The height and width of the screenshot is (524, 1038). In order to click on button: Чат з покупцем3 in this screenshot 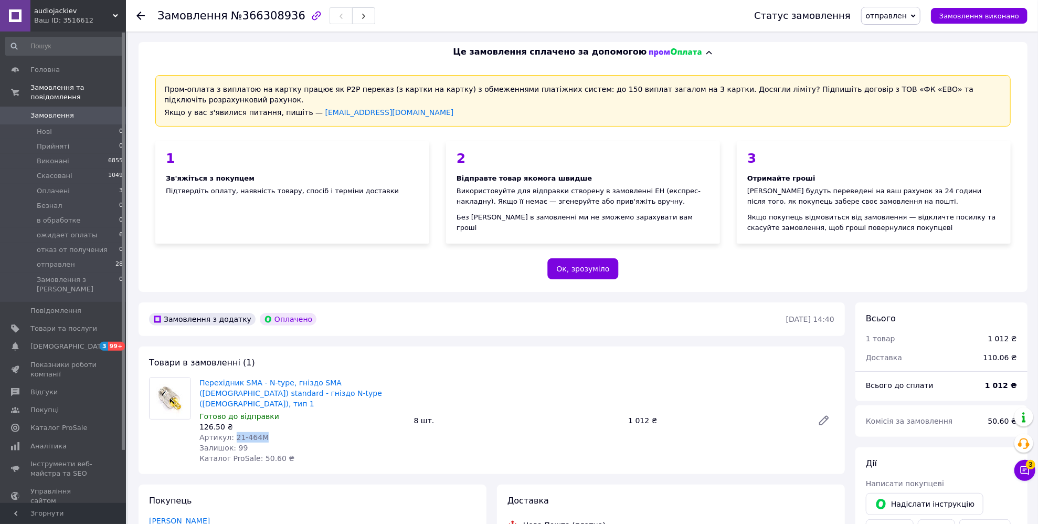, I will do `click(1025, 470)`.